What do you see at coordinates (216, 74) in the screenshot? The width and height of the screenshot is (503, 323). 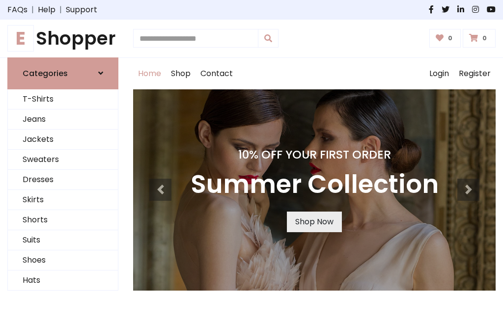 I see `a: Contact` at bounding box center [216, 74].